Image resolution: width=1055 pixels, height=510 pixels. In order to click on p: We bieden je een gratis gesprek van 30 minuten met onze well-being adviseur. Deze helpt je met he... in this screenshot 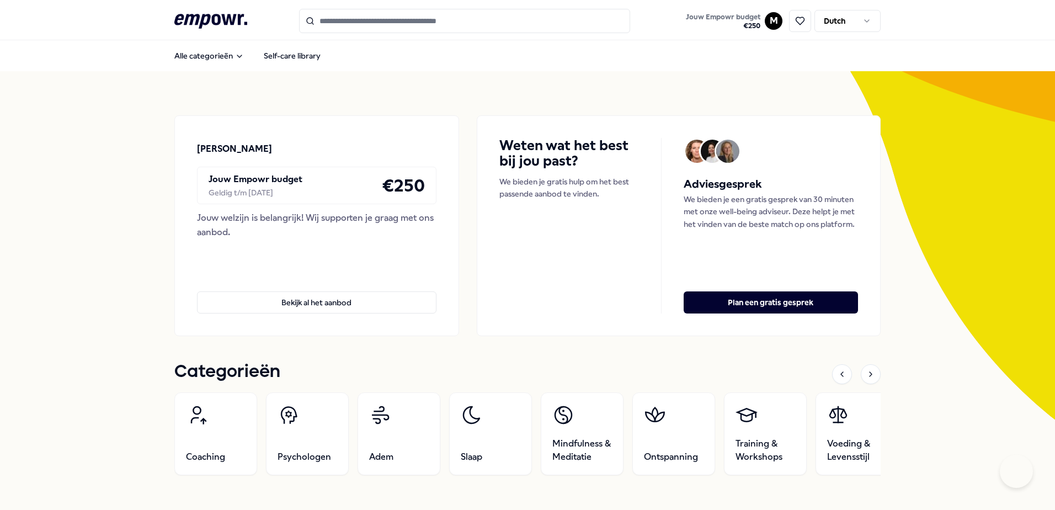, I will do `click(771, 211)`.